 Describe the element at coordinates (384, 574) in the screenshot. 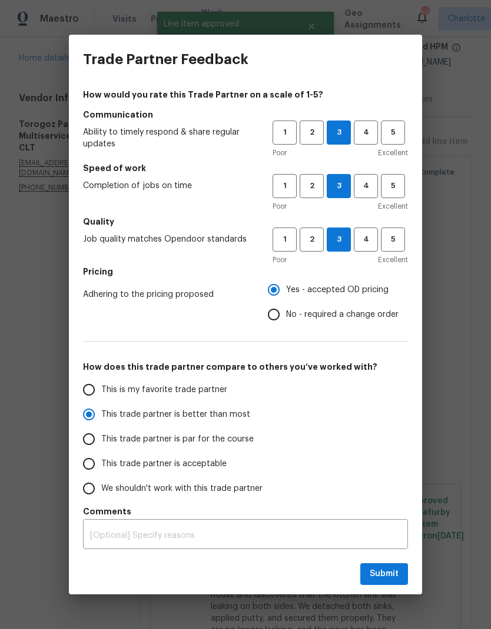

I see `button: Submit` at that location.